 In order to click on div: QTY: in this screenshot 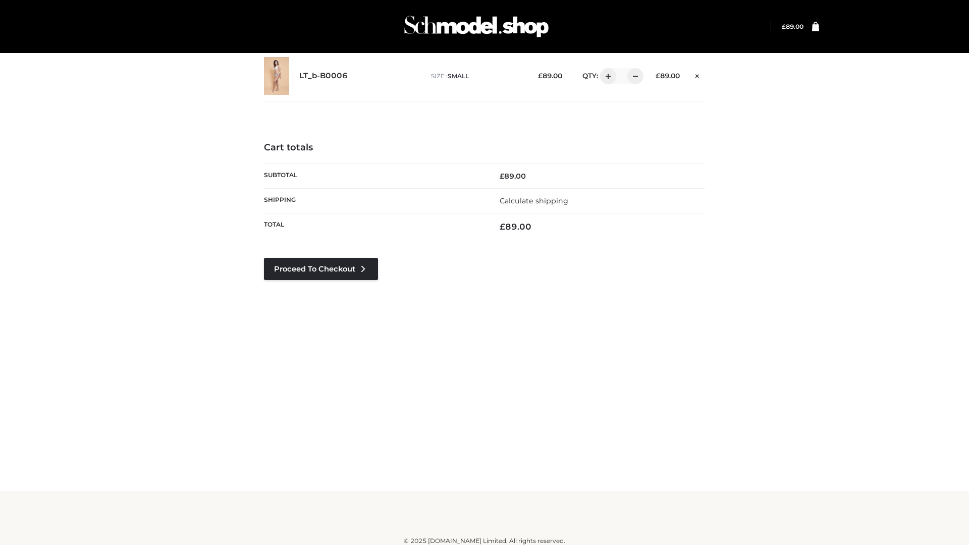, I will do `click(606, 76)`.